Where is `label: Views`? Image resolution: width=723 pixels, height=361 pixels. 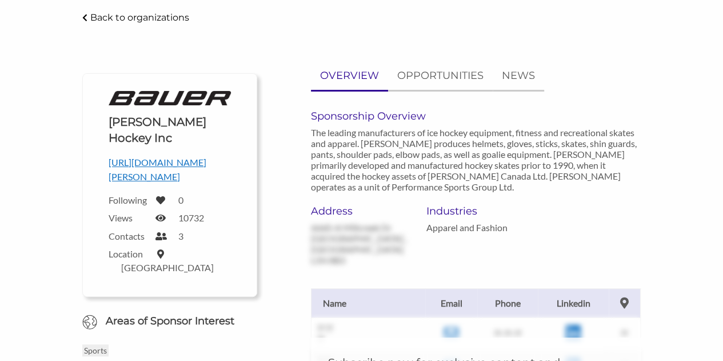 label: Views is located at coordinates (129, 217).